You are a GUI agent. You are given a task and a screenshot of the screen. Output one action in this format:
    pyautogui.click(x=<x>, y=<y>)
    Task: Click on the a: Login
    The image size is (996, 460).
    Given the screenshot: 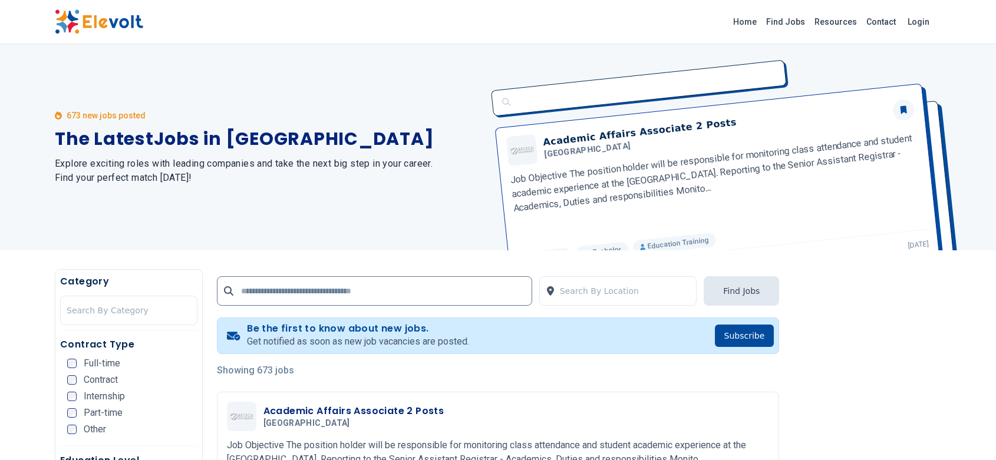 What is the action you would take?
    pyautogui.click(x=918, y=22)
    